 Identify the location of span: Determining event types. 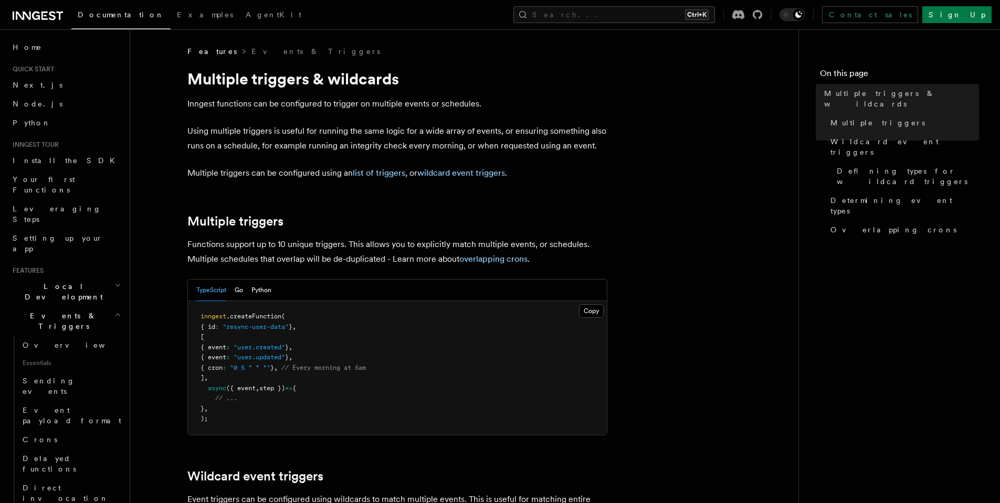
(904, 206).